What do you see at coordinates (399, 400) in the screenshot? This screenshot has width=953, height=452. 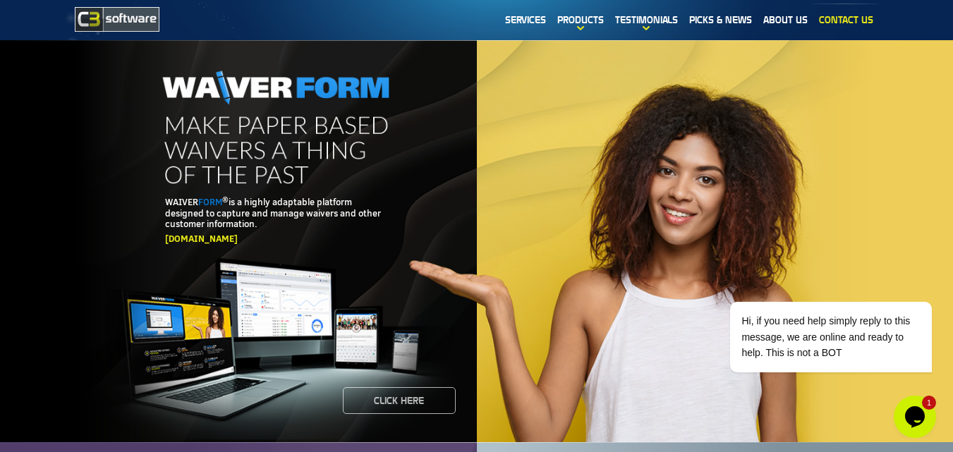 I see `span: Click here` at bounding box center [399, 400].